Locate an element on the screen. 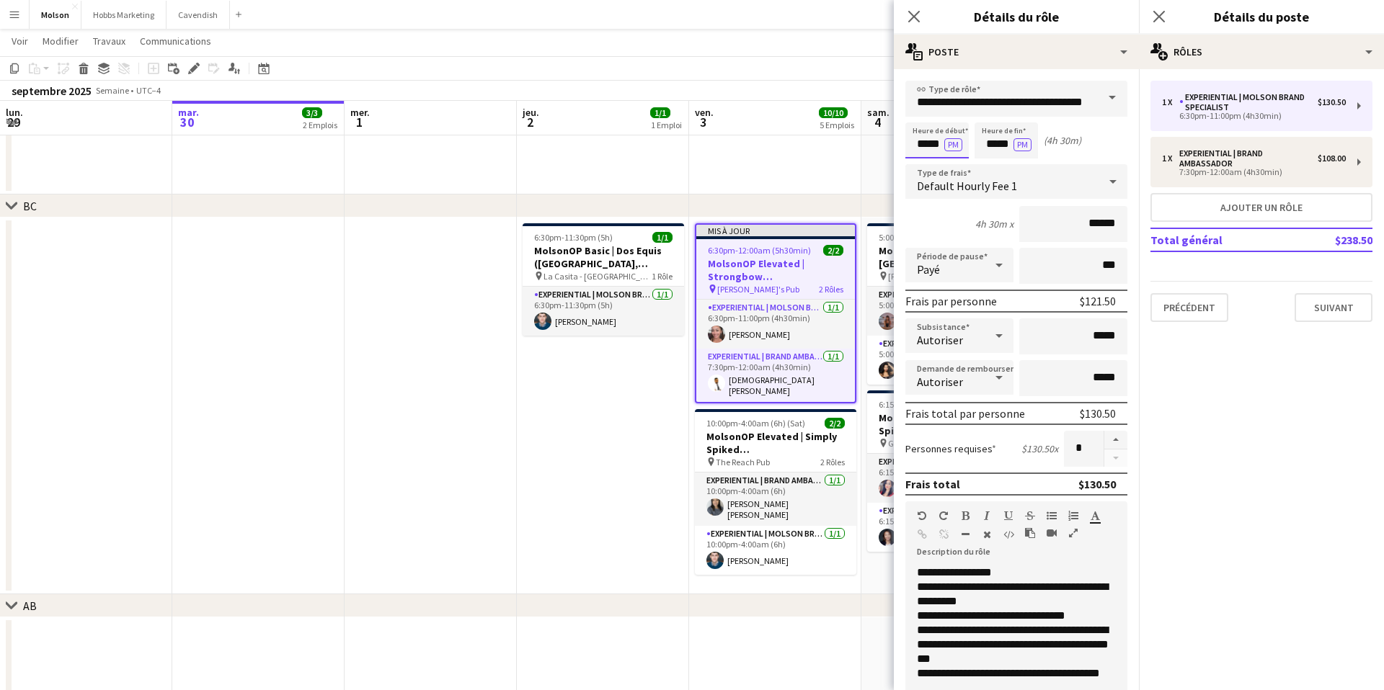  span: 2 is located at coordinates (530, 122).